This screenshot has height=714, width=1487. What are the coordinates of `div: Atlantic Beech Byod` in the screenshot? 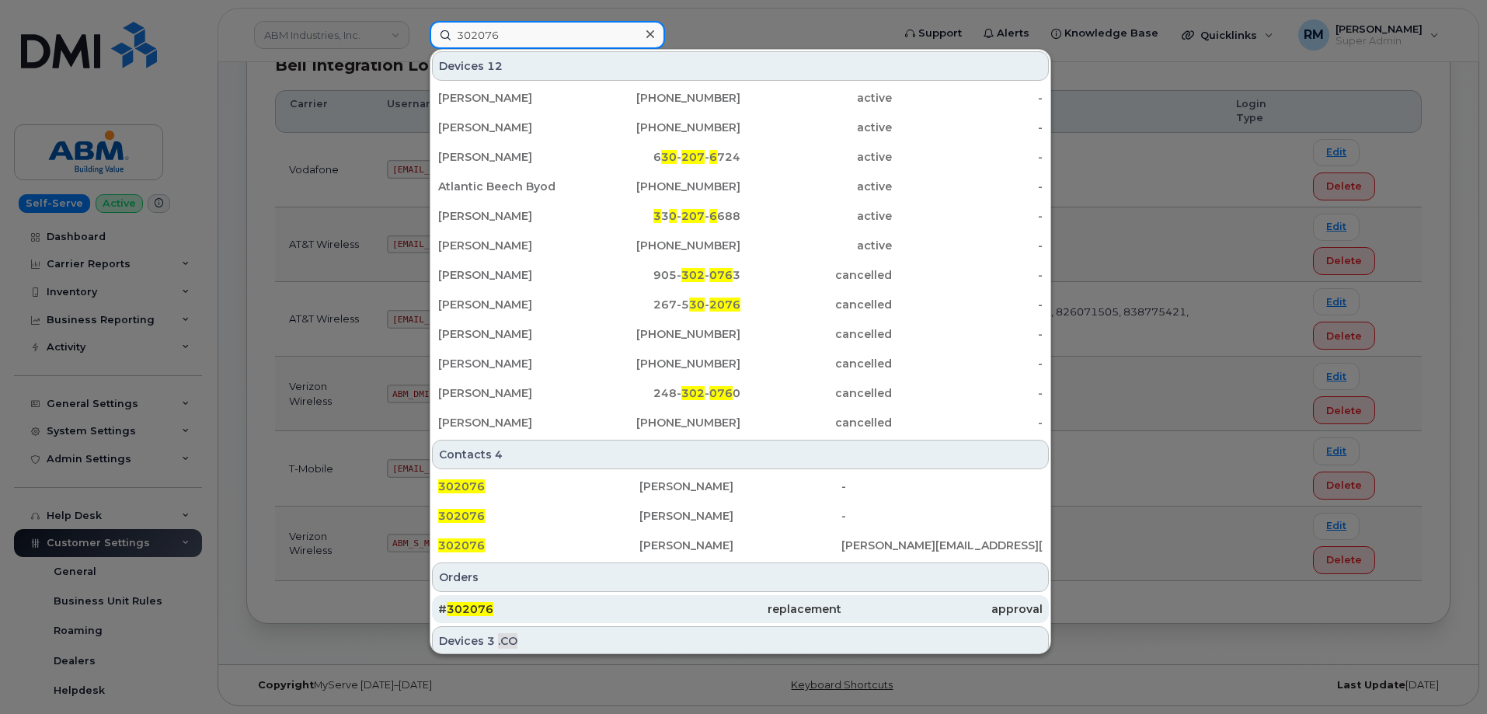 It's located at (514, 187).